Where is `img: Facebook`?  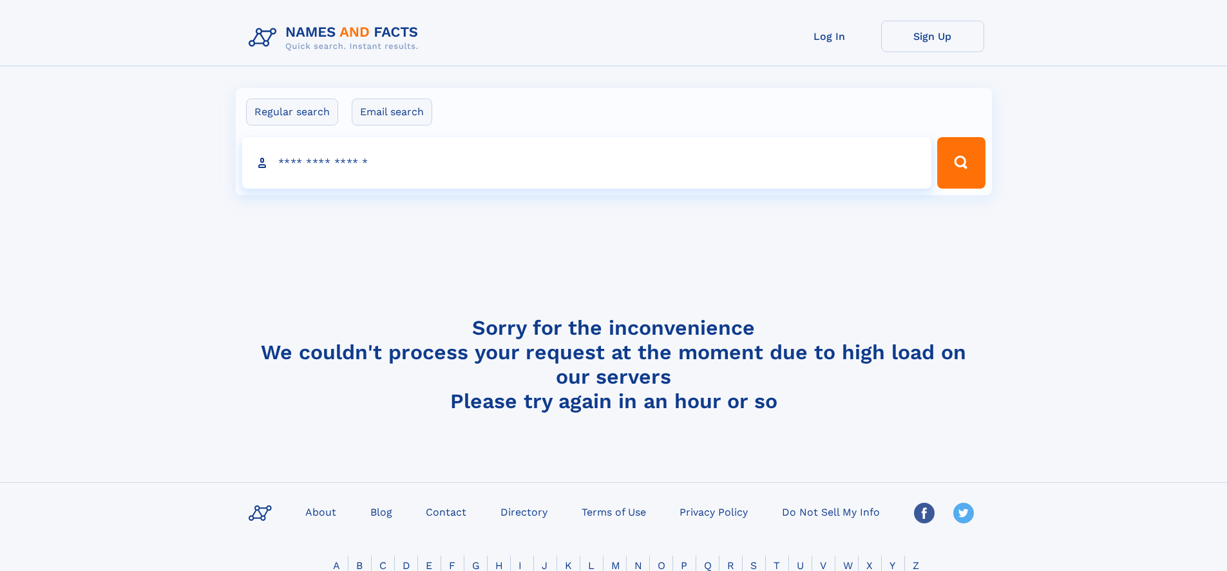
img: Facebook is located at coordinates (925, 513).